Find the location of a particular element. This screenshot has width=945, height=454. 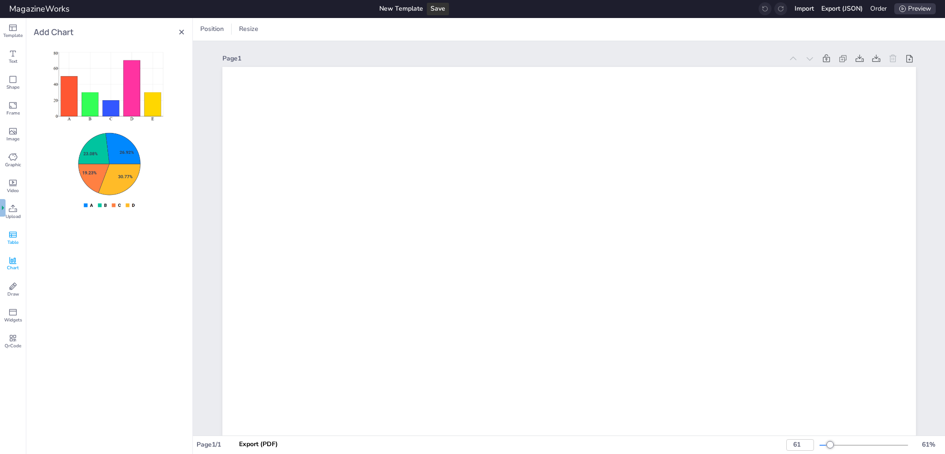

span: Chart is located at coordinates (13, 268).